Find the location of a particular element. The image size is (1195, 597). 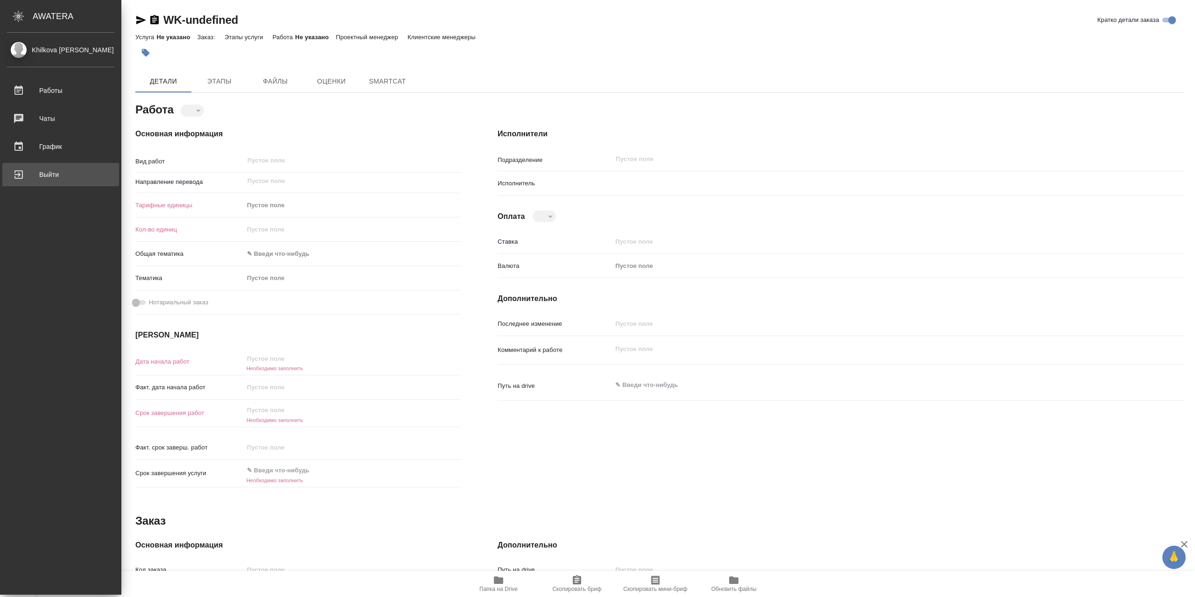

span: Файлы is located at coordinates (275, 81).